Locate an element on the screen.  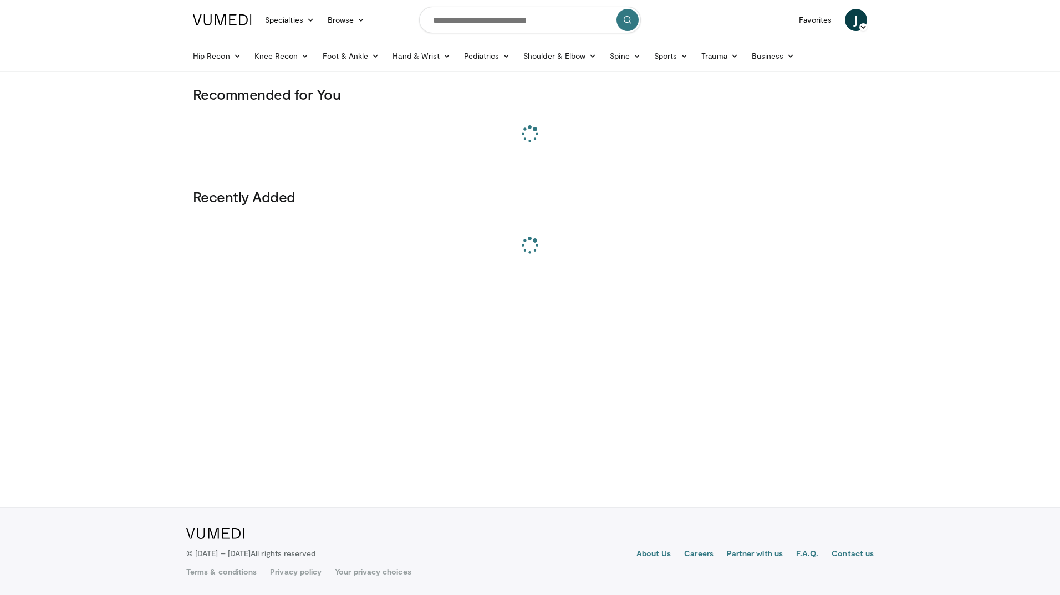
span: J is located at coordinates (856, 20).